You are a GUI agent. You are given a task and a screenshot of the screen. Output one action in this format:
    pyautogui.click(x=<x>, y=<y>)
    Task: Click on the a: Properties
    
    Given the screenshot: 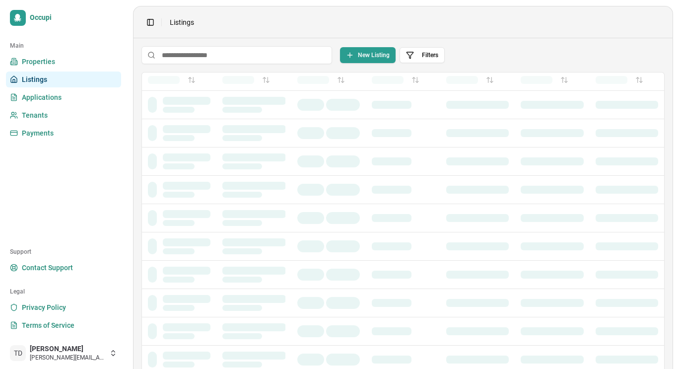 What is the action you would take?
    pyautogui.click(x=64, y=62)
    